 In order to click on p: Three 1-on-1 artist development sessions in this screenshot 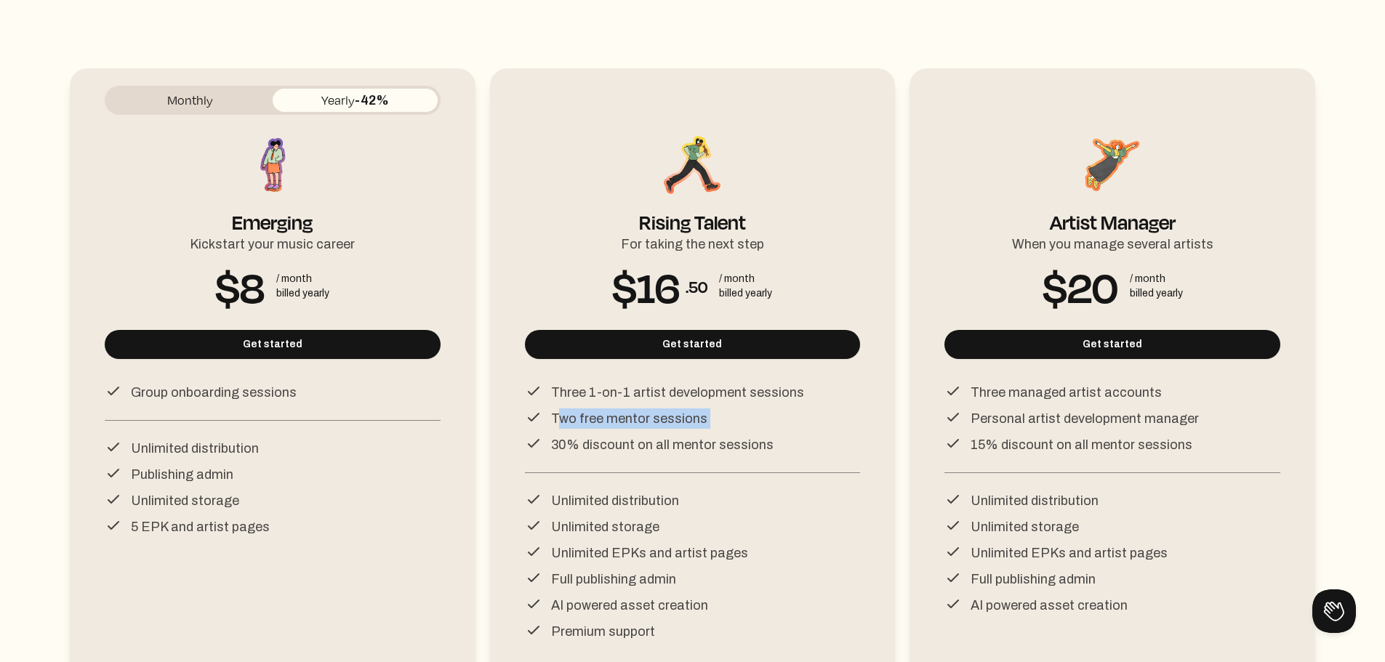, I will do `click(677, 392)`.